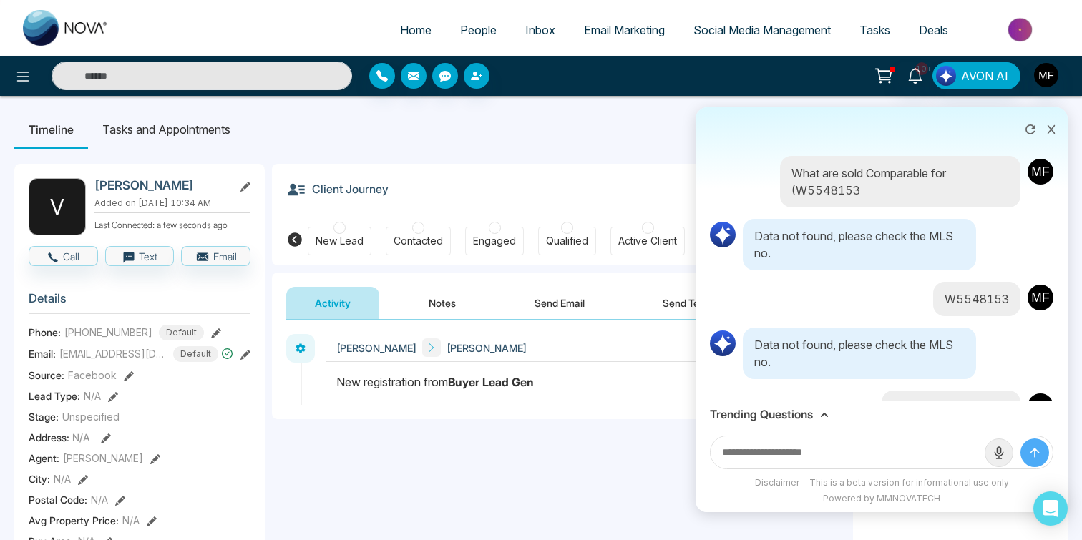 Image resolution: width=1082 pixels, height=540 pixels. Describe the element at coordinates (648, 241) in the screenshot. I see `div: Active Client` at that location.